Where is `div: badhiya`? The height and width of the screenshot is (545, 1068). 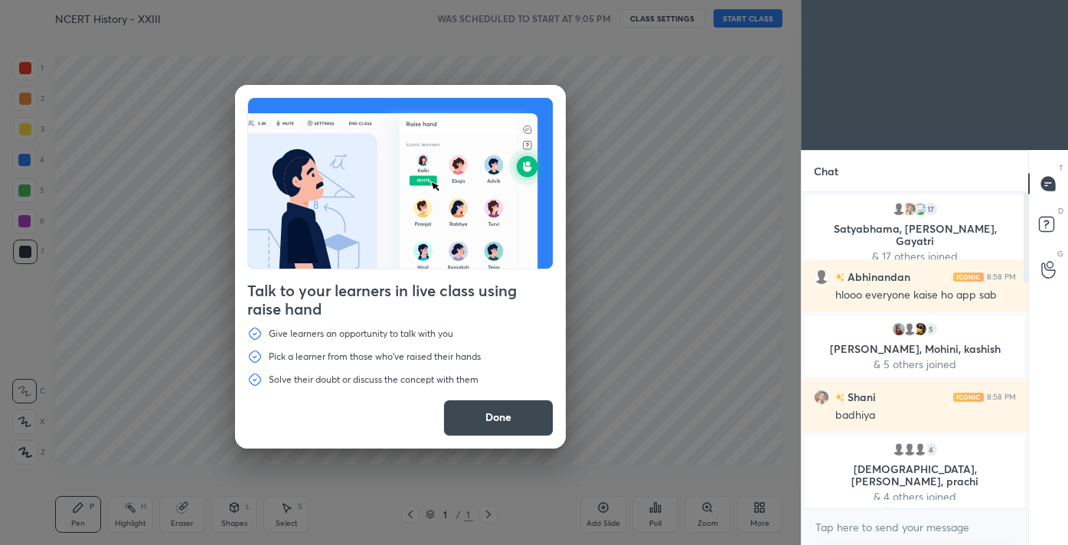 div: badhiya is located at coordinates (925, 416).